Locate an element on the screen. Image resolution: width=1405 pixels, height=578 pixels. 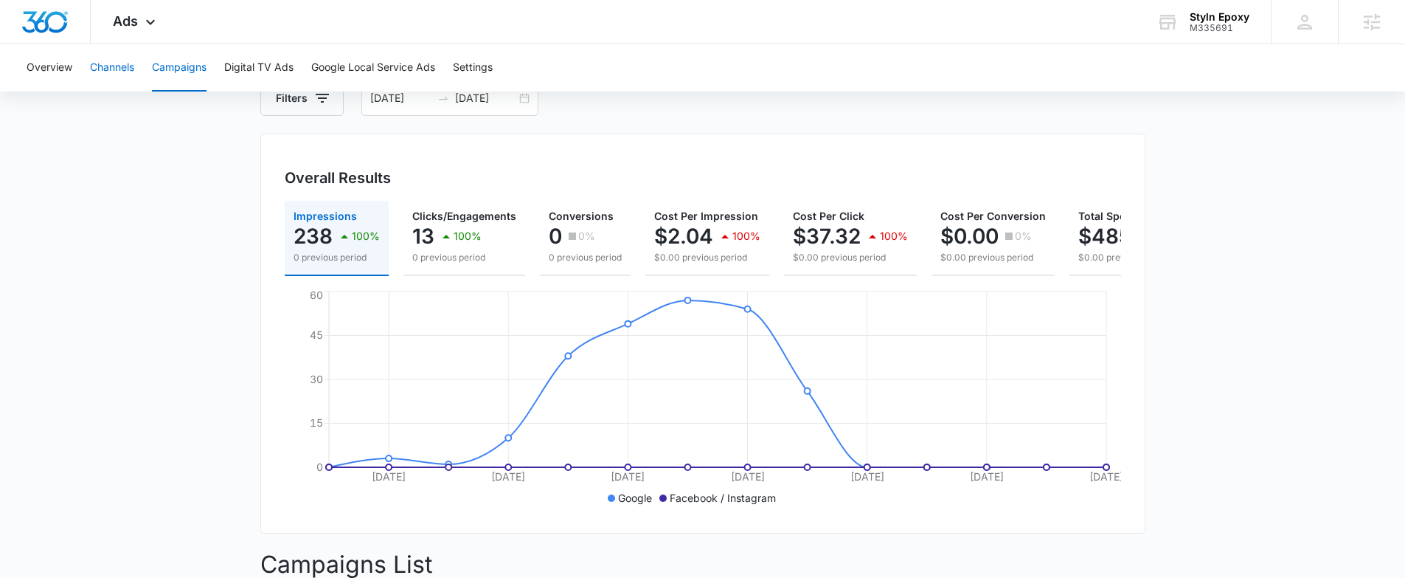
span: Cost Per Click is located at coordinates (828, 215).